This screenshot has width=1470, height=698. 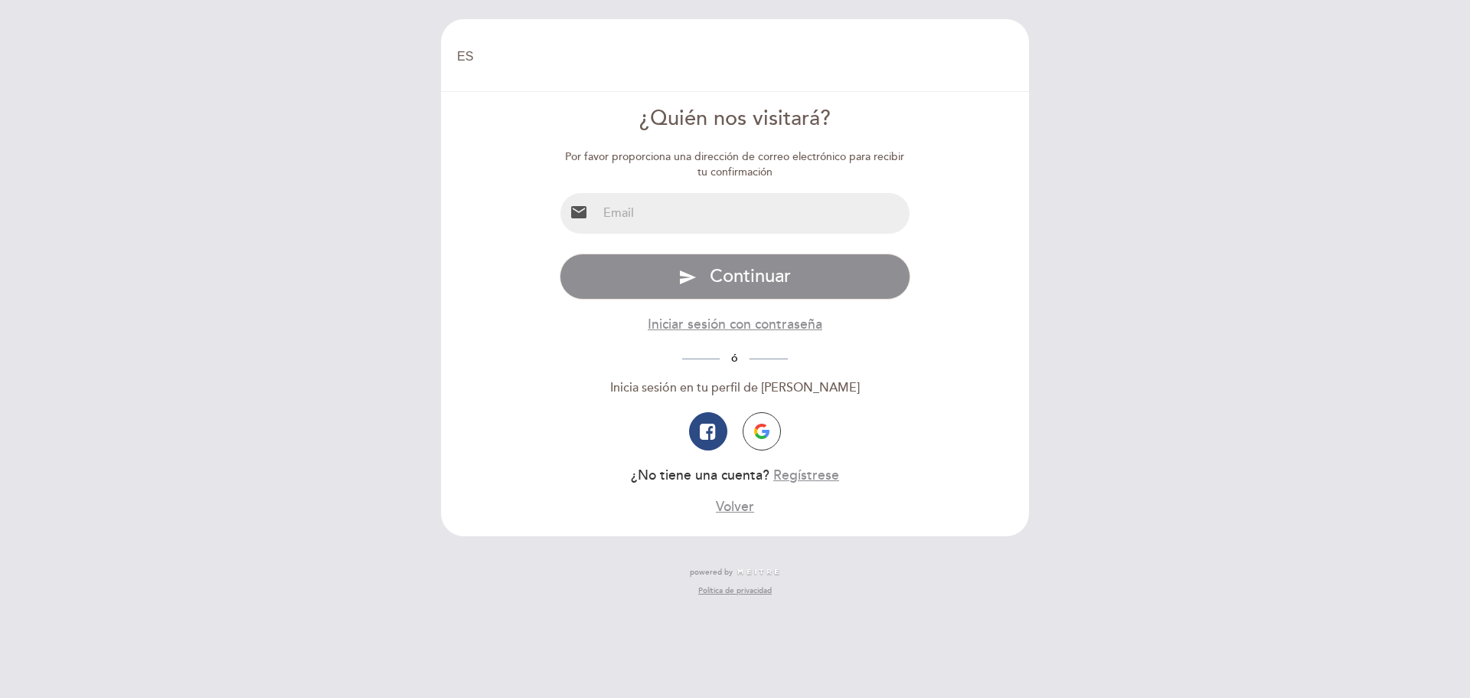 I want to click on input: Email, so click(x=753, y=213).